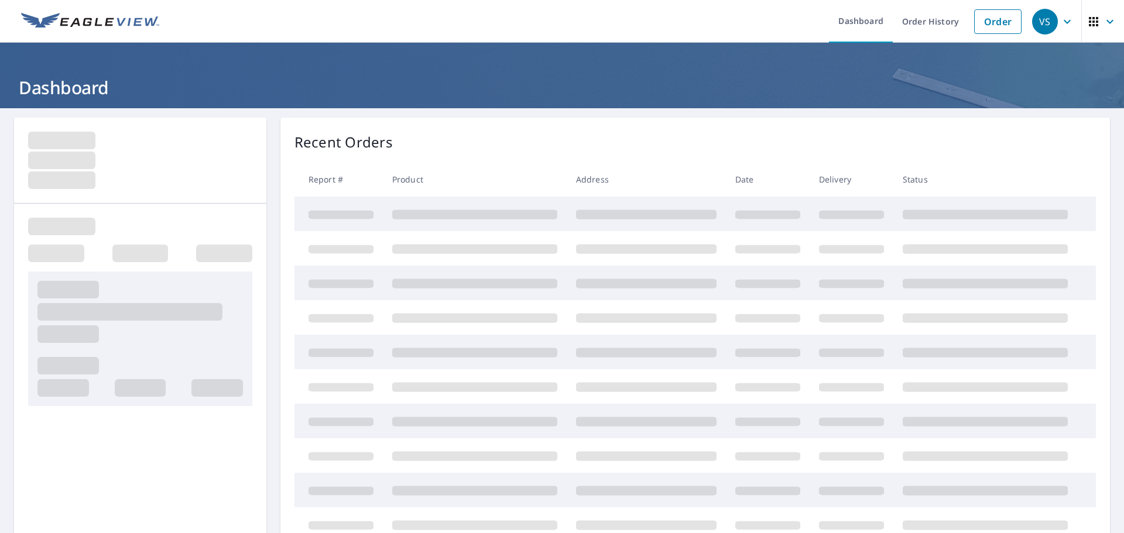 This screenshot has width=1124, height=533. I want to click on th: Product, so click(475, 179).